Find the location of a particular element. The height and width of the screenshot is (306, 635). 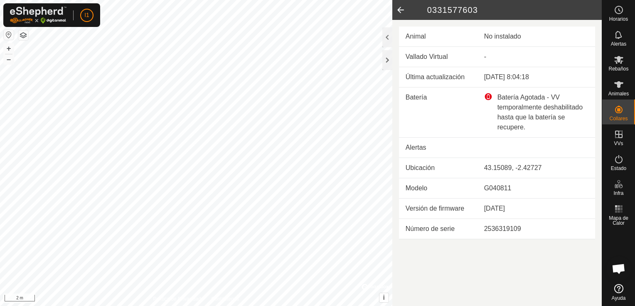

span: Mapa de Calor is located at coordinates (618, 221).